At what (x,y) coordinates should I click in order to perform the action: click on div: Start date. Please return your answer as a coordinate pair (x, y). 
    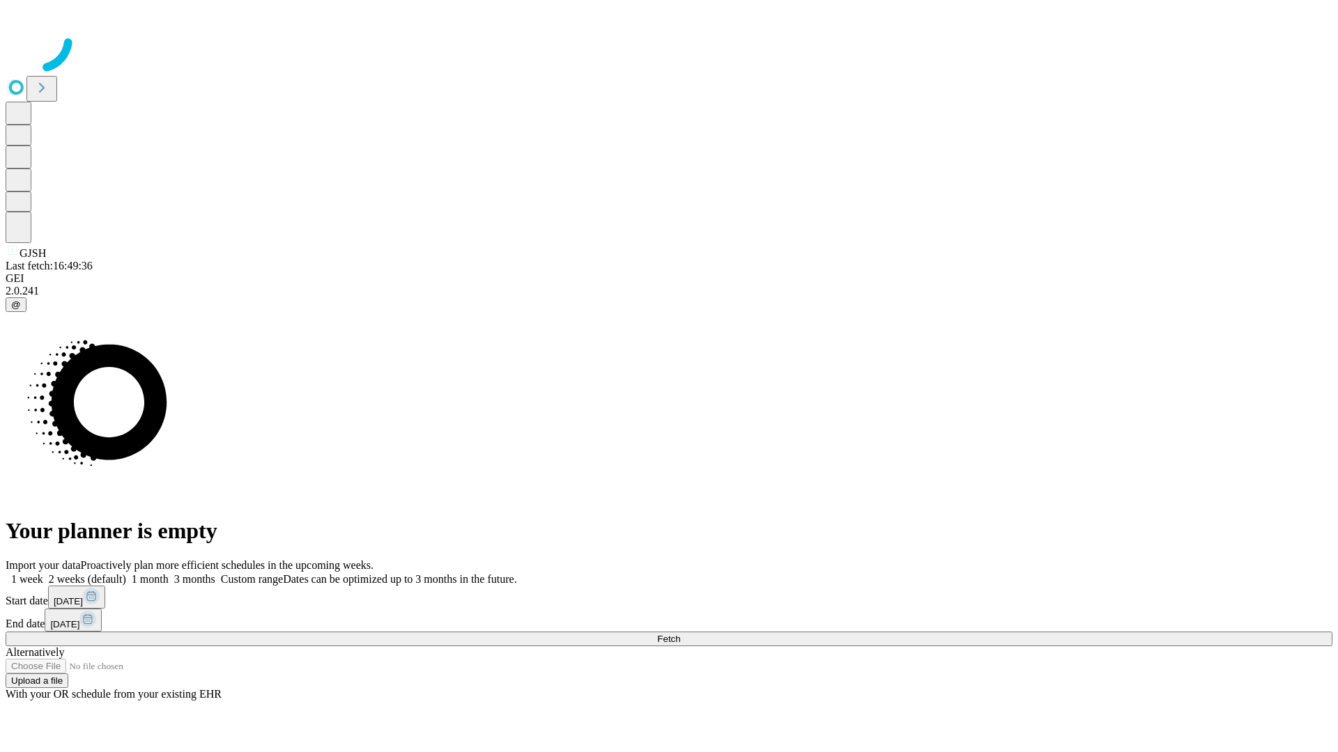
    Looking at the image, I should click on (669, 597).